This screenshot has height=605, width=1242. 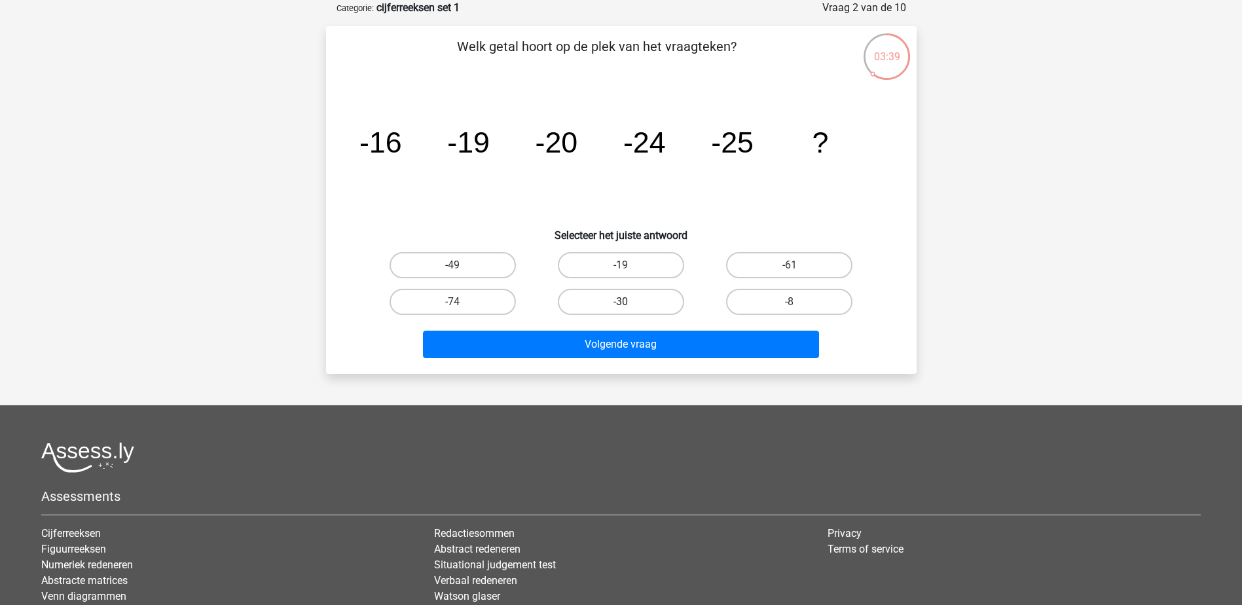 I want to click on img: Assessly logo, so click(x=88, y=457).